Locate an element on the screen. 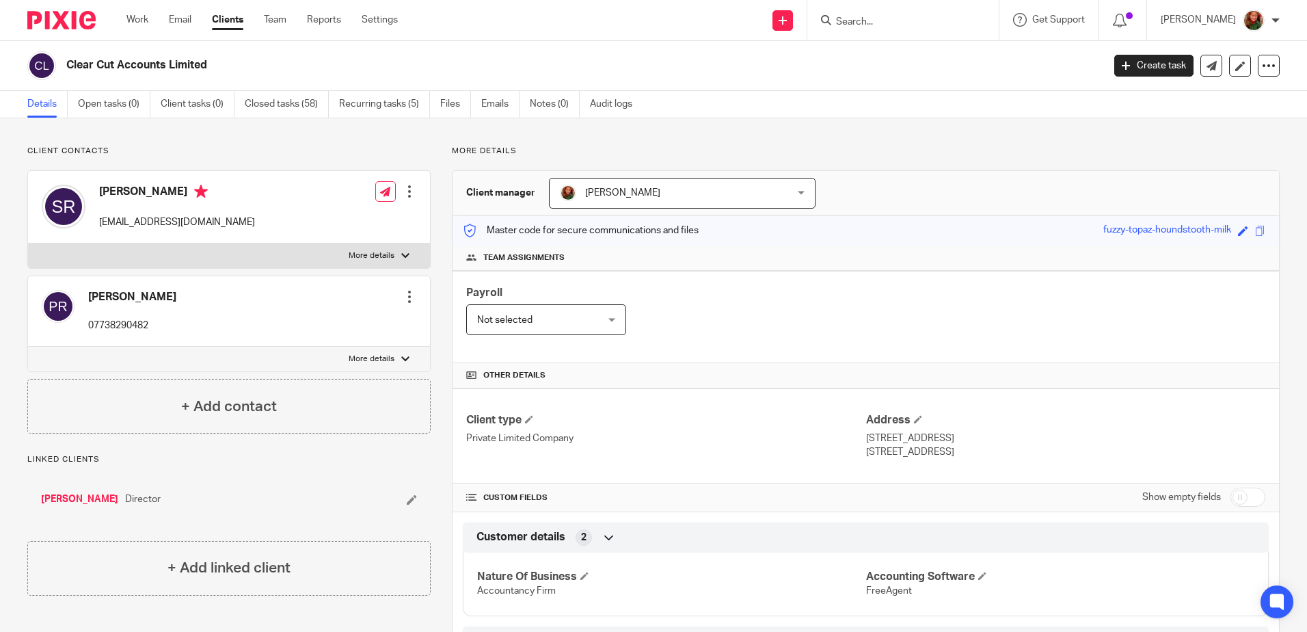  h4: Nature Of Business is located at coordinates (671, 576).